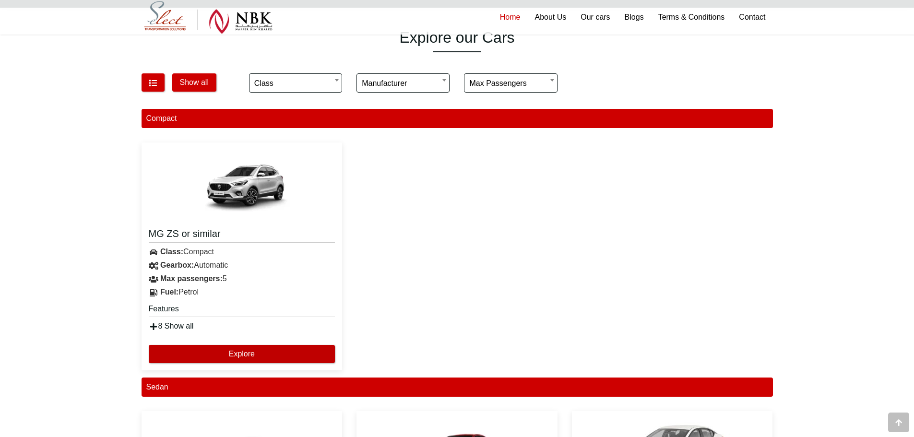 The height and width of the screenshot is (437, 914). Describe the element at coordinates (194, 82) in the screenshot. I see `button: Show all` at that location.